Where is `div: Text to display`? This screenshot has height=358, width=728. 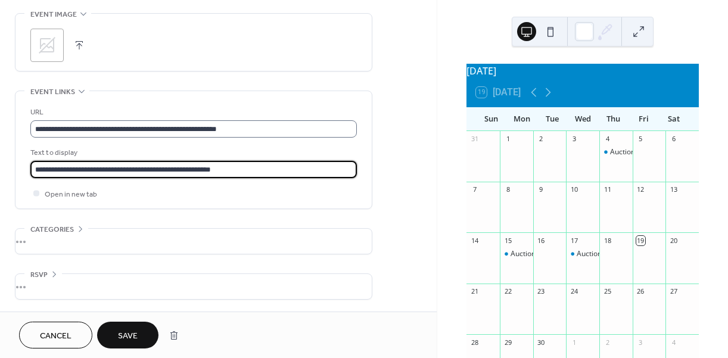
div: Text to display is located at coordinates (192, 153).